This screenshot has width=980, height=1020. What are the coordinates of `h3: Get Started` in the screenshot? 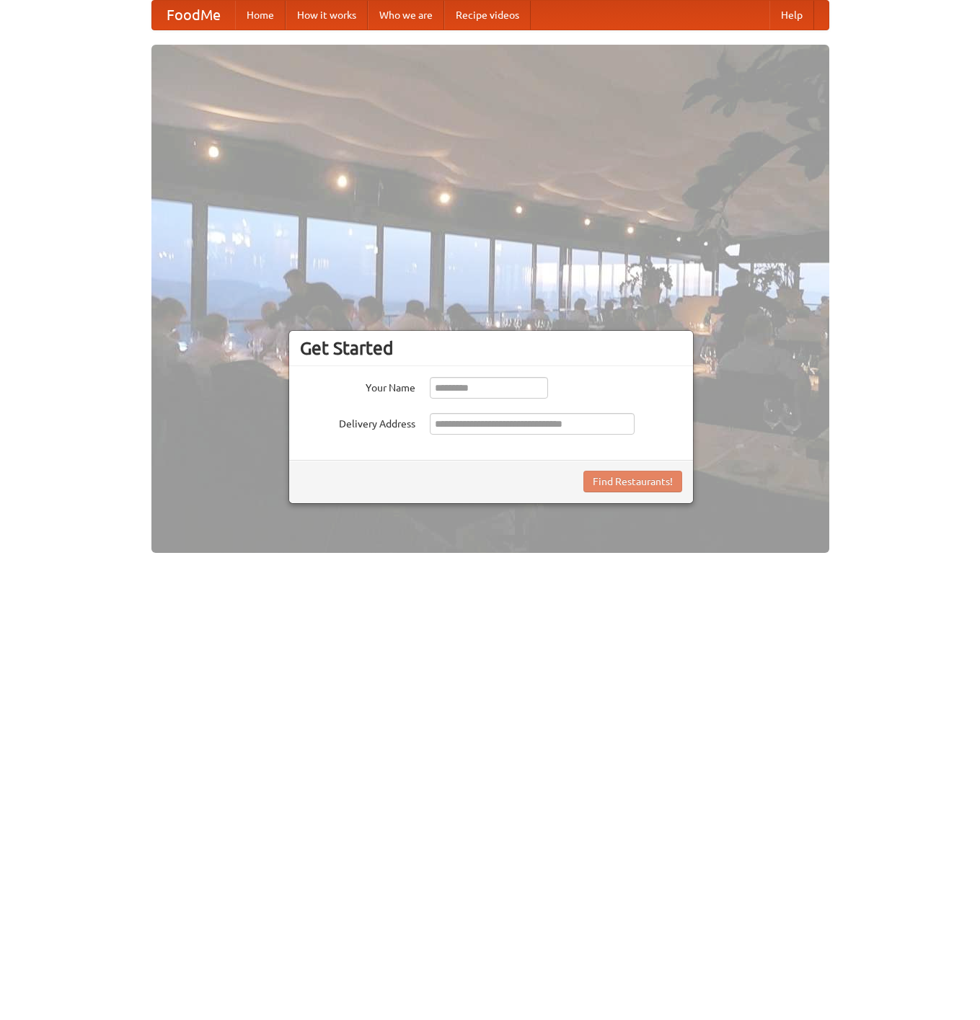 It's located at (491, 348).